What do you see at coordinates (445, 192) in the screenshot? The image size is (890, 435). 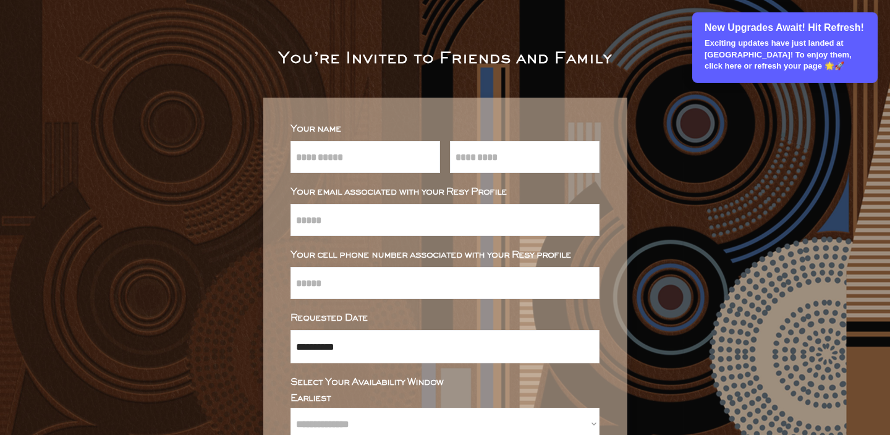 I see `div: Your email associated with your Resy Profile` at bounding box center [445, 192].